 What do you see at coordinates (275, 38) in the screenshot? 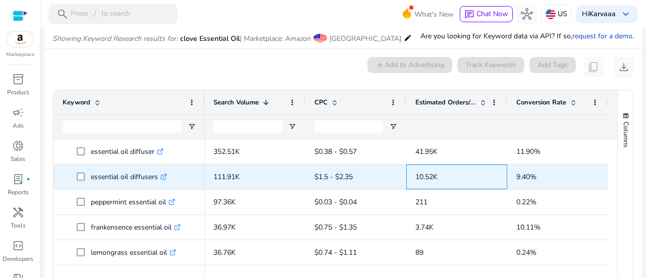
I see `span: | Marketplace: Amazon` at bounding box center [275, 38].